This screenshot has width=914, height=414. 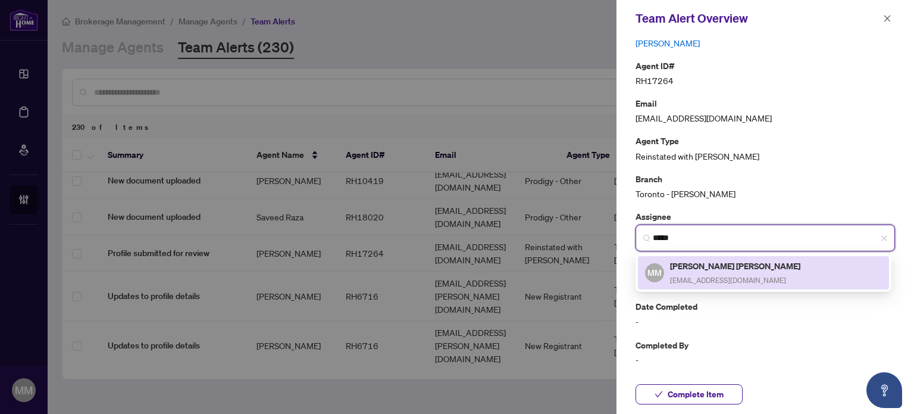 What do you see at coordinates (766, 306) in the screenshot?
I see `p: Date Completed` at bounding box center [766, 306].